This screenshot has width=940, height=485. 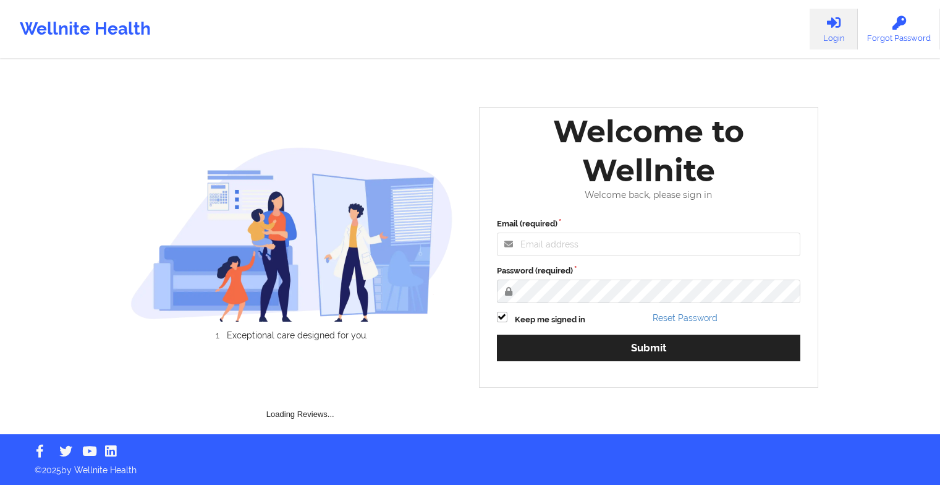 What do you see at coordinates (649, 151) in the screenshot?
I see `div: Welcome to Wellnite` at bounding box center [649, 151].